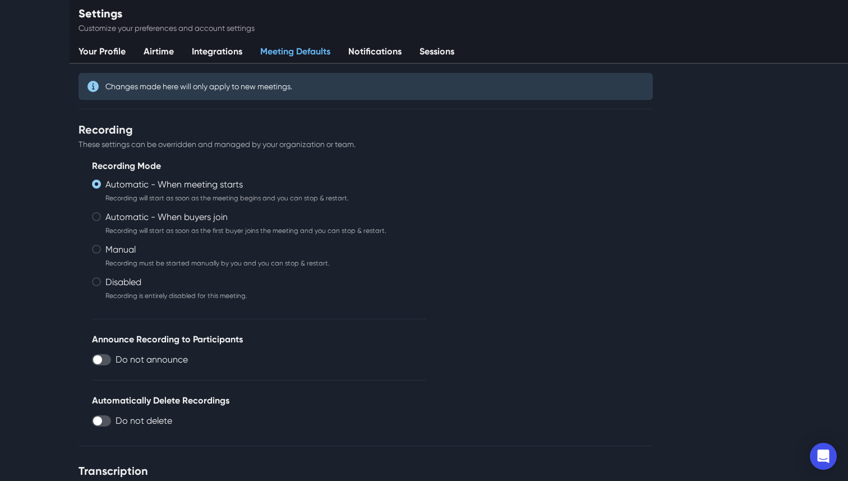 This screenshot has height=481, width=848. Describe the element at coordinates (159, 52) in the screenshot. I see `a: Airtime` at that location.